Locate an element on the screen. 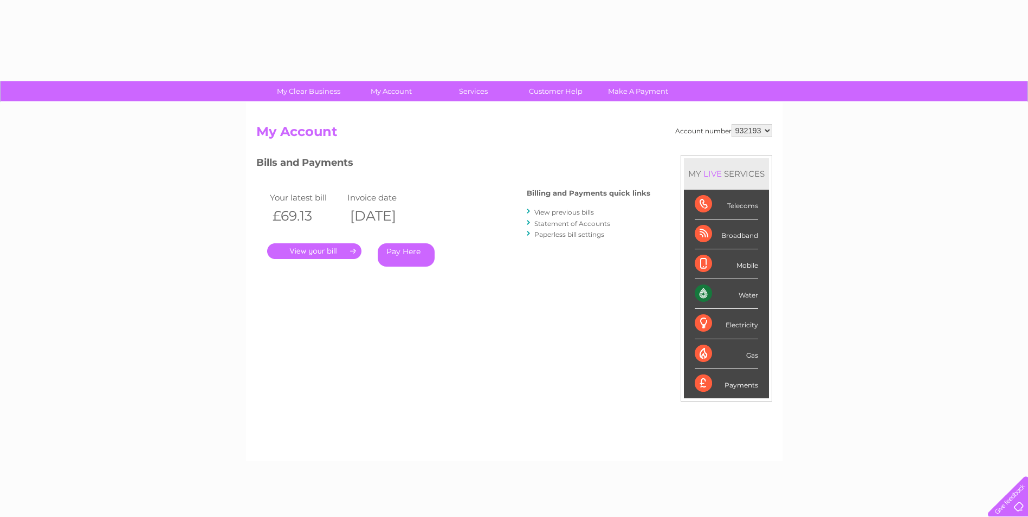  div: LIVE is located at coordinates (712, 173).